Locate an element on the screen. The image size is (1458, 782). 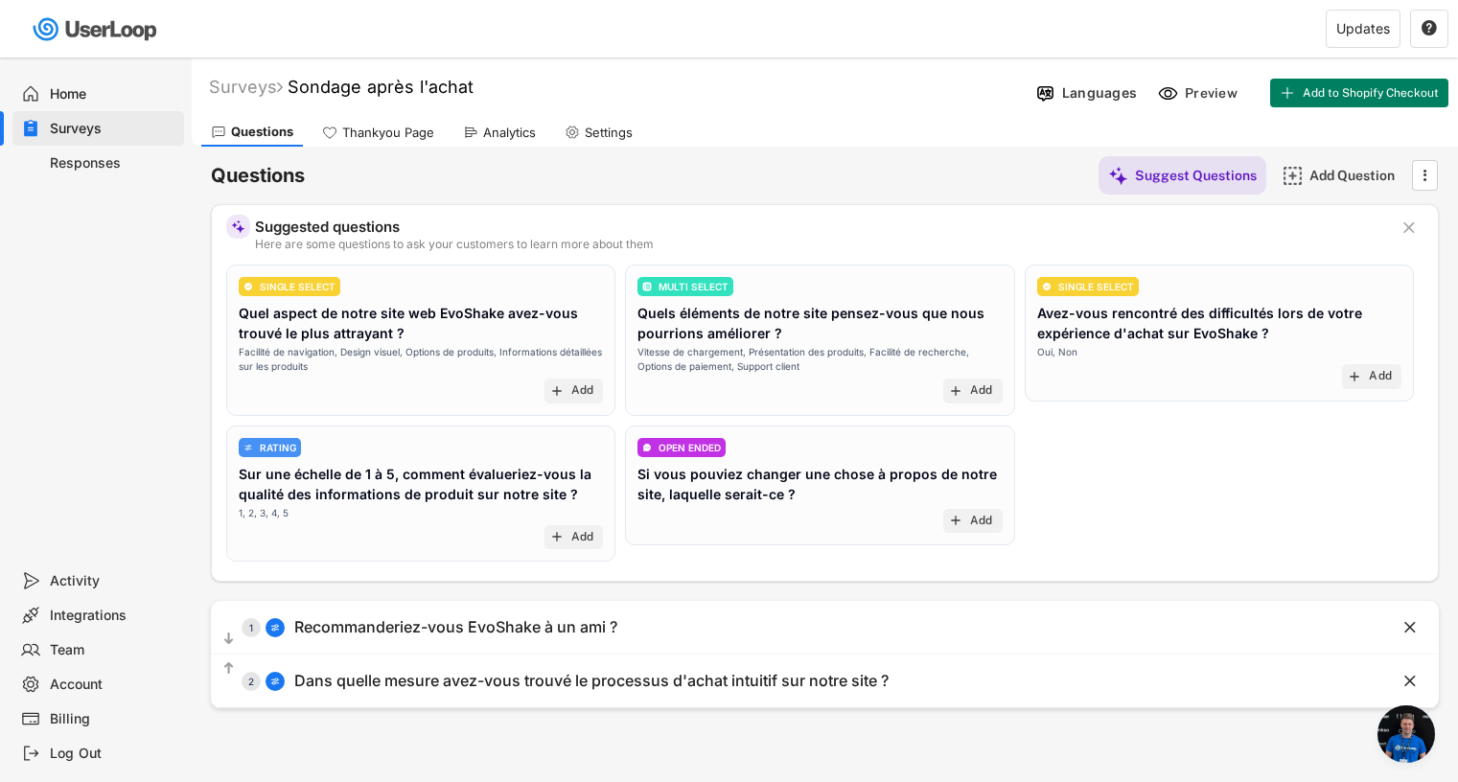
div: Account is located at coordinates (113, 685).